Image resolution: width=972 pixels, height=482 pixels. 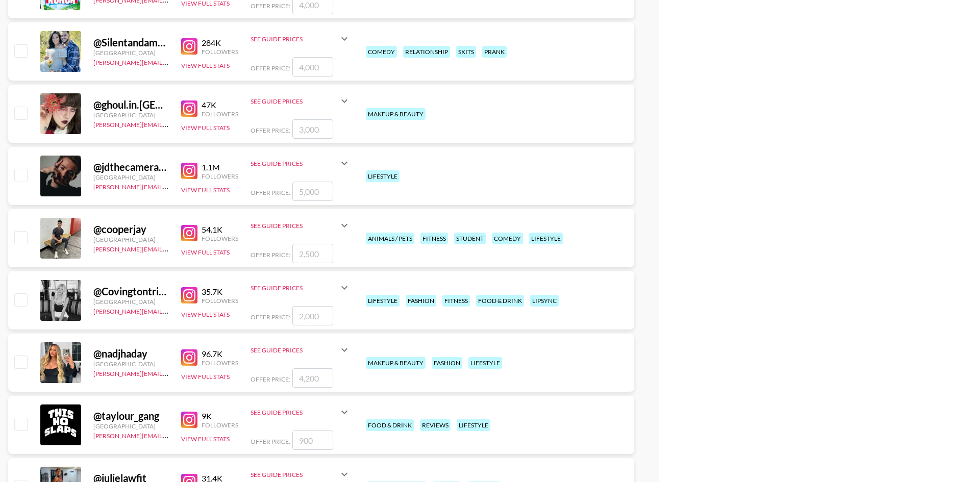 What do you see at coordinates (313, 378) in the screenshot?
I see `input: 4,200` at bounding box center [313, 378].